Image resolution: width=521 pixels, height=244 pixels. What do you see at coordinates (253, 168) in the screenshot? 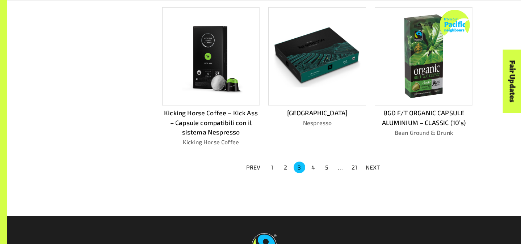
I see `p: PREV` at bounding box center [253, 168].